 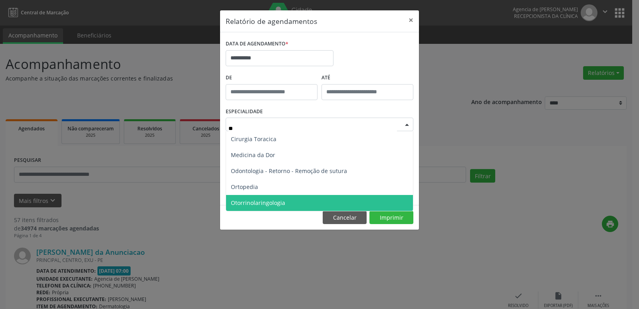 I want to click on button: Cancelar, so click(x=345, y=218).